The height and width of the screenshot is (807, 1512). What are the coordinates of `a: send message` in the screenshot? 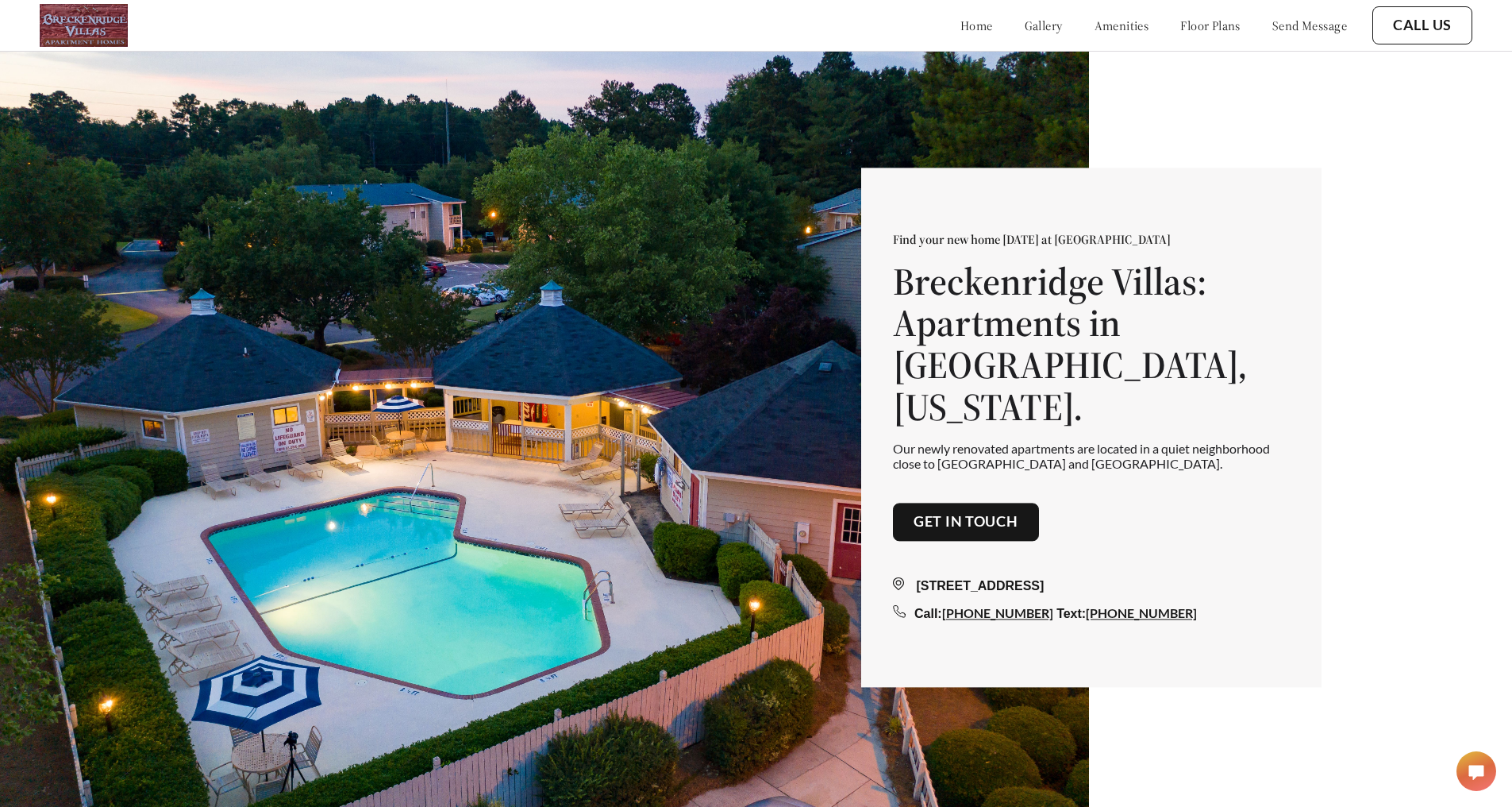 It's located at (1310, 26).